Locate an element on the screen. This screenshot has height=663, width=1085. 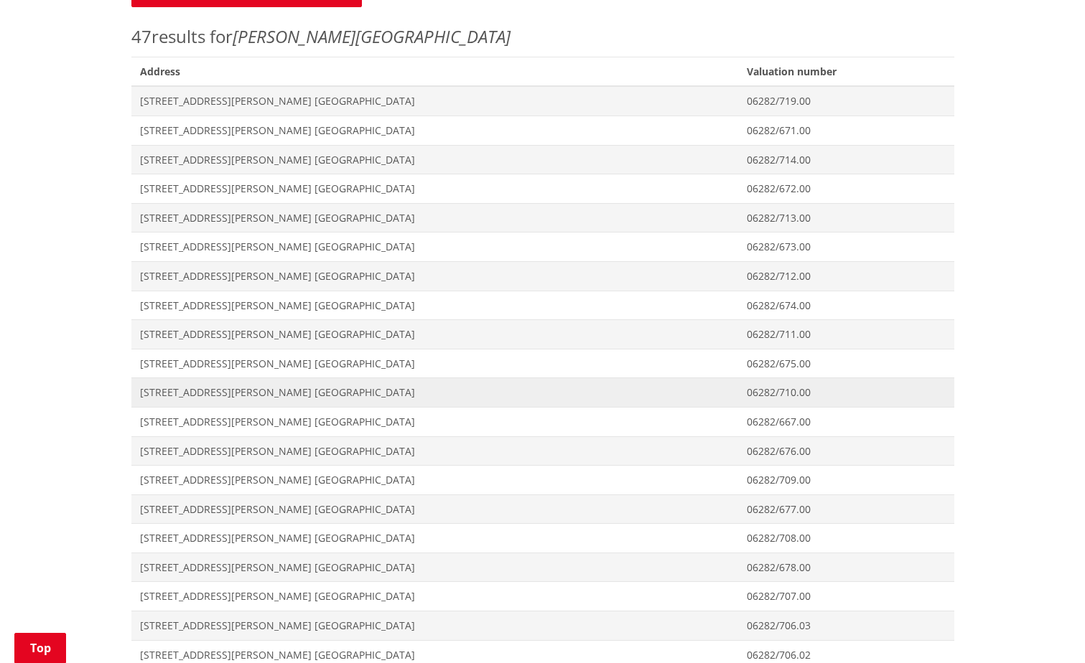
p: results for is located at coordinates (543, 37).